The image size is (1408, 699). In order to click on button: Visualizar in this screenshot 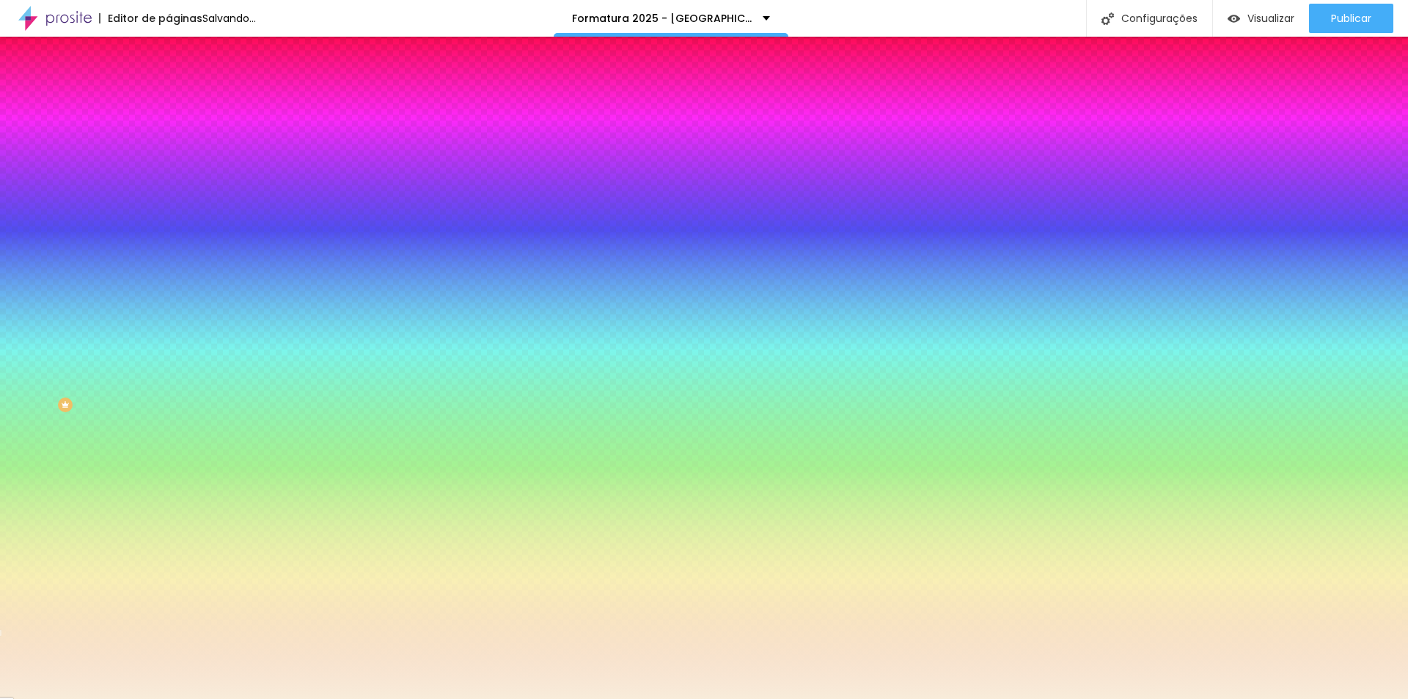, I will do `click(1260, 18)`.